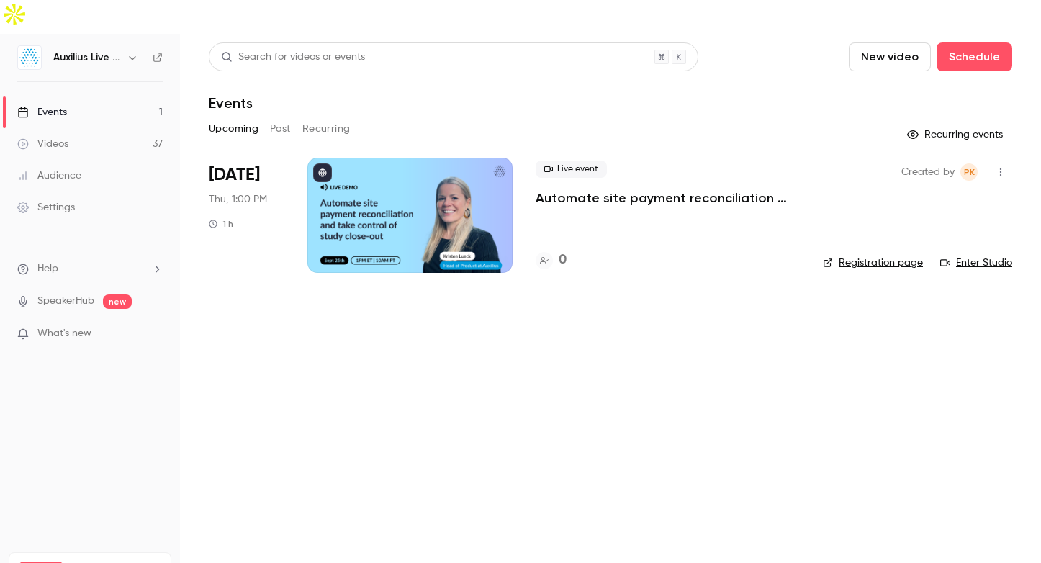 The height and width of the screenshot is (563, 1041). What do you see at coordinates (46, 207) in the screenshot?
I see `div: Settings` at bounding box center [46, 207].